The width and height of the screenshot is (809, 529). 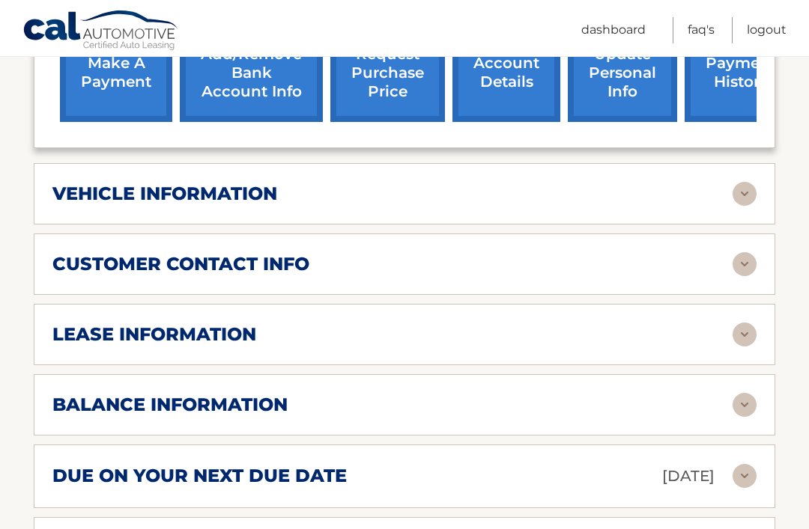 What do you see at coordinates (613, 30) in the screenshot?
I see `a: Dashboard` at bounding box center [613, 30].